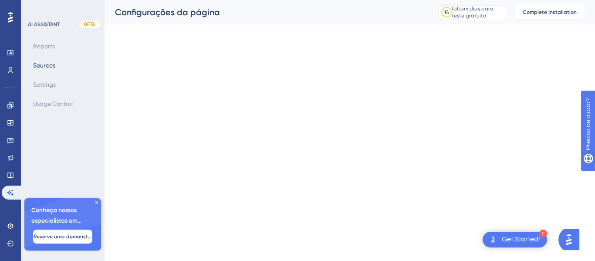 Image resolution: width=595 pixels, height=261 pixels. Describe the element at coordinates (550, 12) in the screenshot. I see `button: Complete Installation` at that location.